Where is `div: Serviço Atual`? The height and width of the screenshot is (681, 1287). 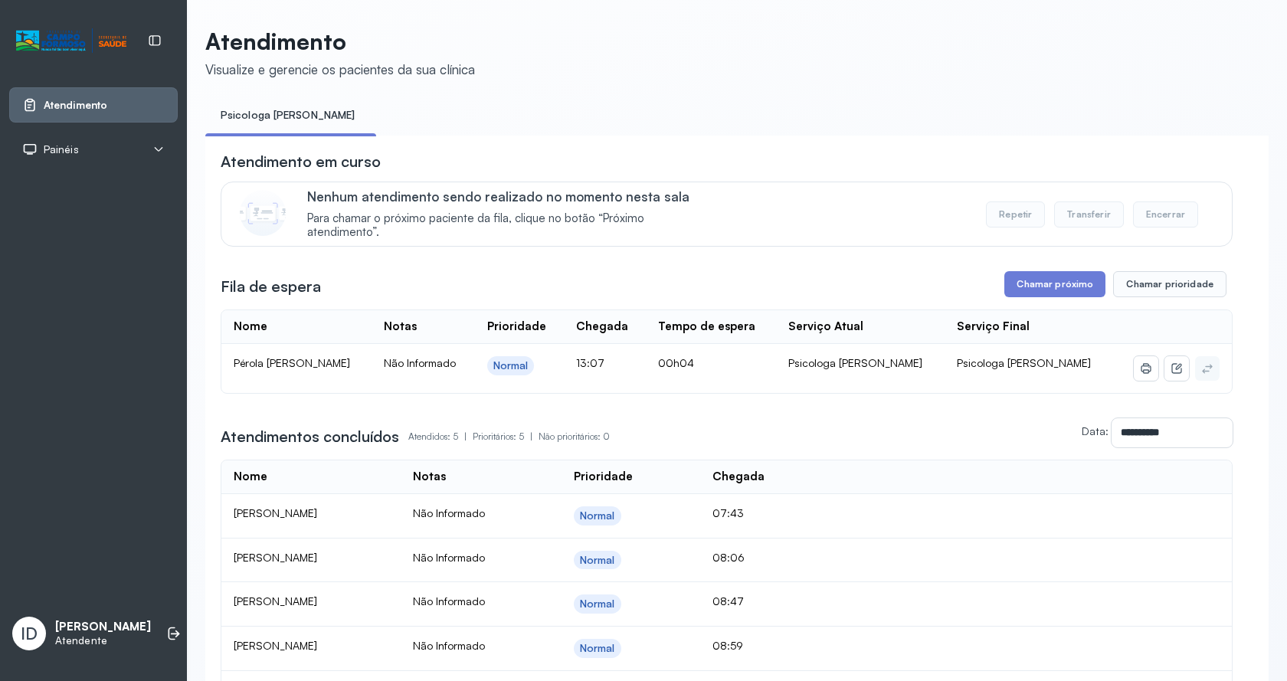 div: Serviço Atual is located at coordinates (826, 326).